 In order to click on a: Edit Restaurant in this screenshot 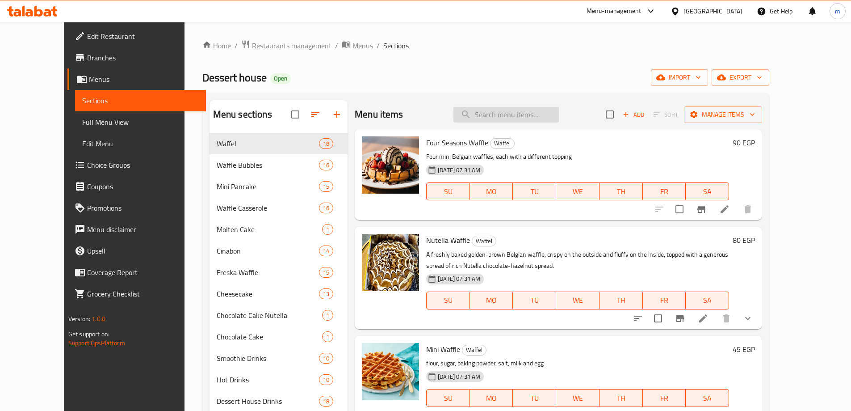, I will do `click(137, 36)`.